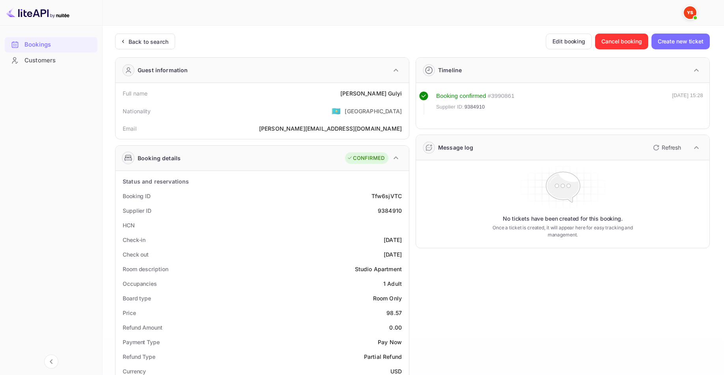  Describe the element at coordinates (563, 231) in the screenshot. I see `p: Once a ticket is created, it will appear here for easy tracking and management.` at that location.